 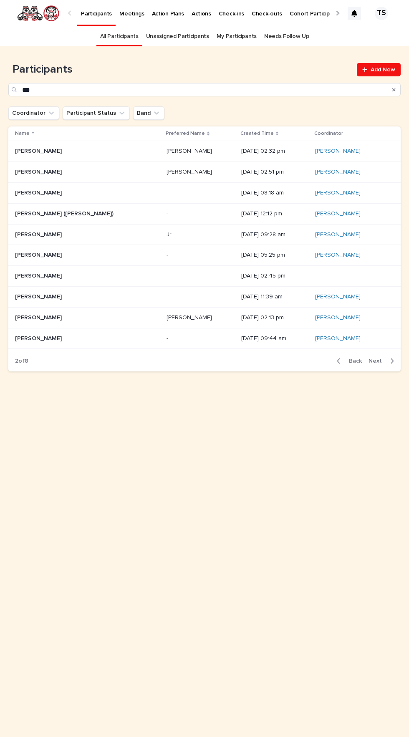 What do you see at coordinates (96, 113) in the screenshot?
I see `button: Participant Status` at bounding box center [96, 113].